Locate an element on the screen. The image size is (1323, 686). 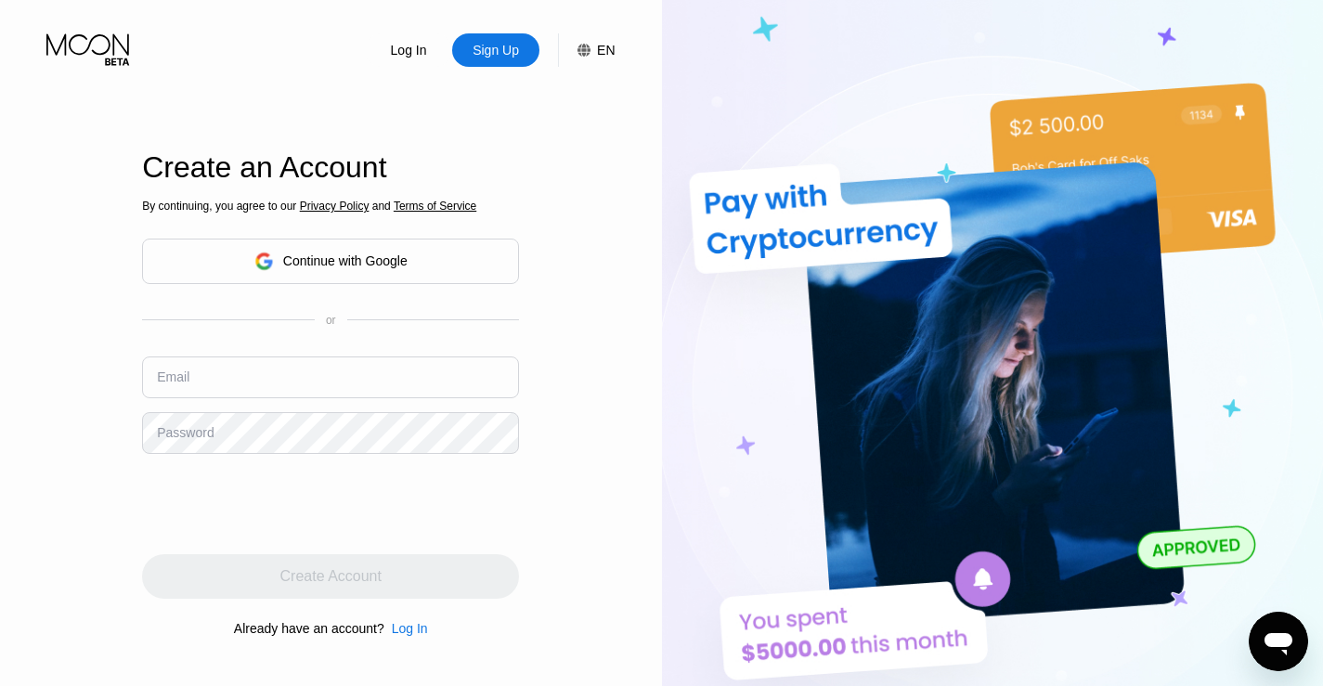
span: and is located at coordinates (381, 206).